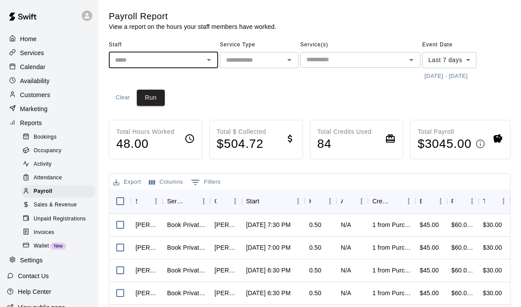  Describe the element at coordinates (49, 81) in the screenshot. I see `div: Availability` at that location.